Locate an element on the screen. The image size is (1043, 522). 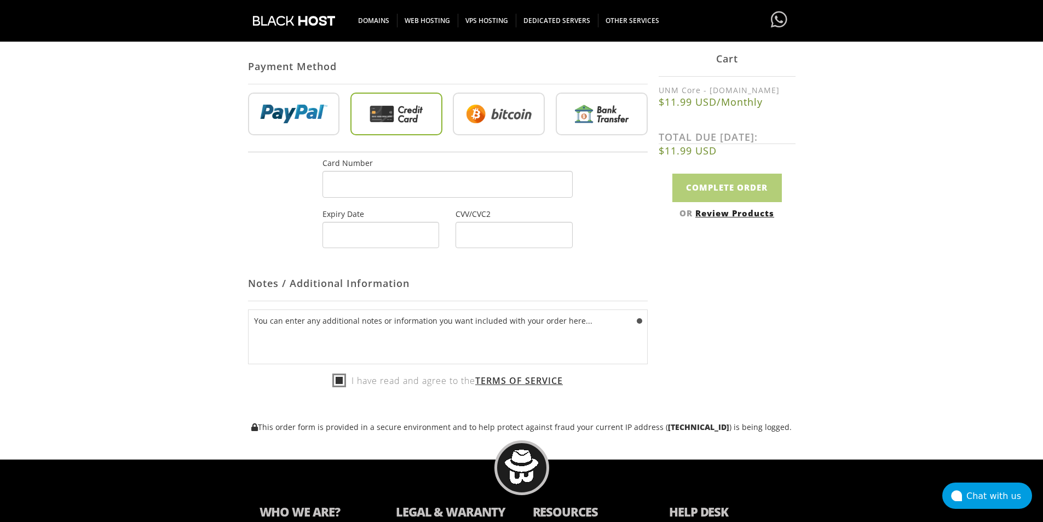
div: Notes / Additional Information is located at coordinates (448, 283).